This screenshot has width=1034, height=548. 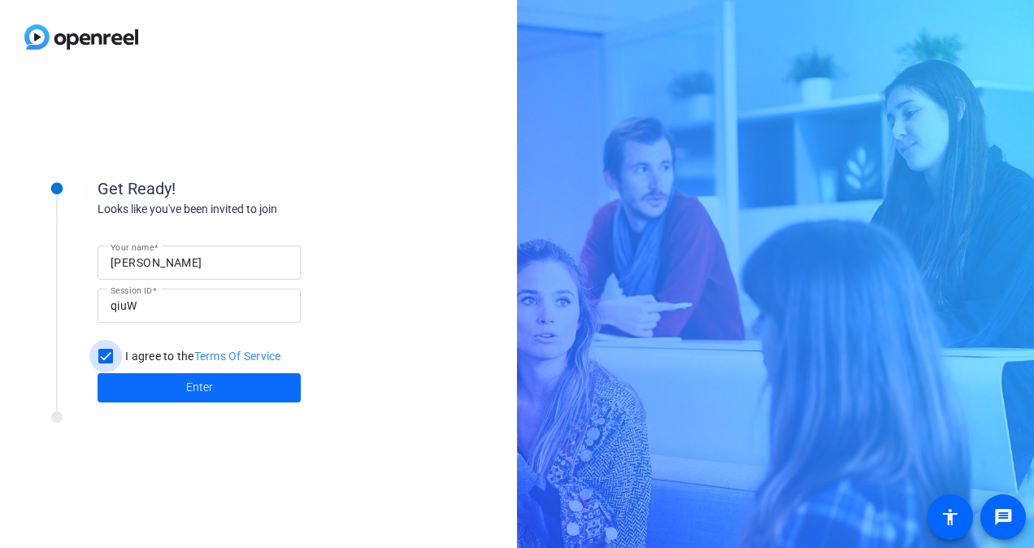 I want to click on label: I agree to the, so click(x=202, y=356).